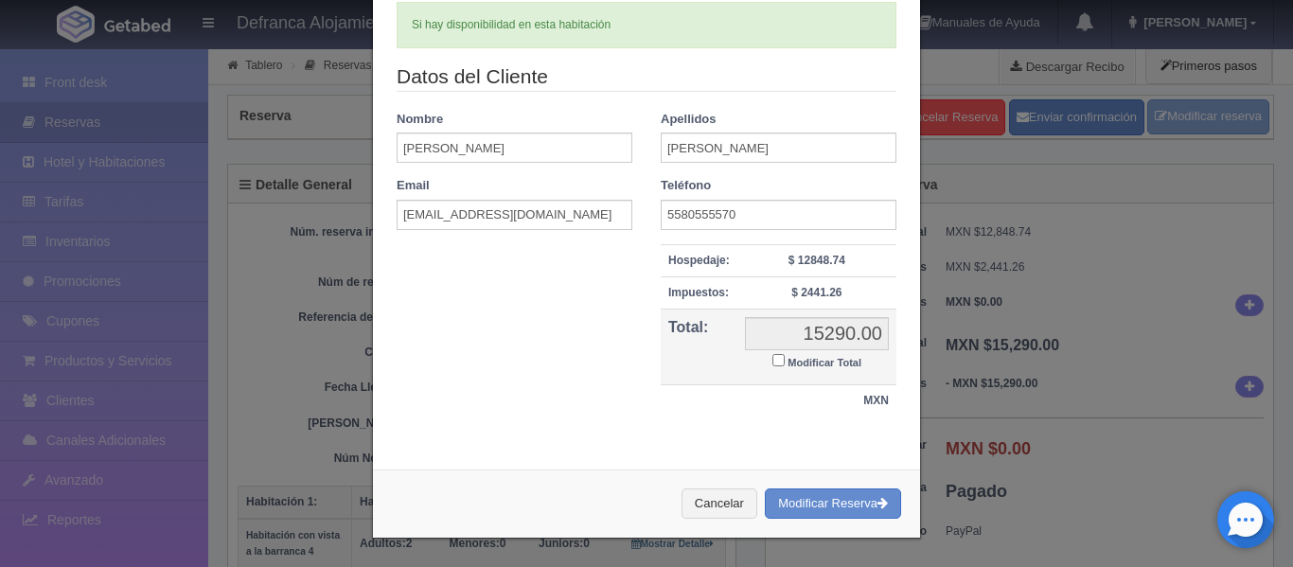  I want to click on strong: $ 12848.74, so click(817, 260).